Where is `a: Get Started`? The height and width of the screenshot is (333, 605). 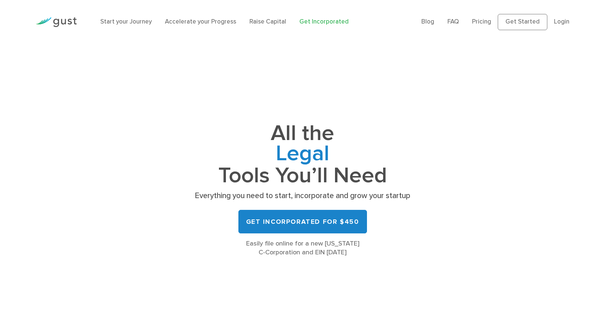
a: Get Started is located at coordinates (523, 22).